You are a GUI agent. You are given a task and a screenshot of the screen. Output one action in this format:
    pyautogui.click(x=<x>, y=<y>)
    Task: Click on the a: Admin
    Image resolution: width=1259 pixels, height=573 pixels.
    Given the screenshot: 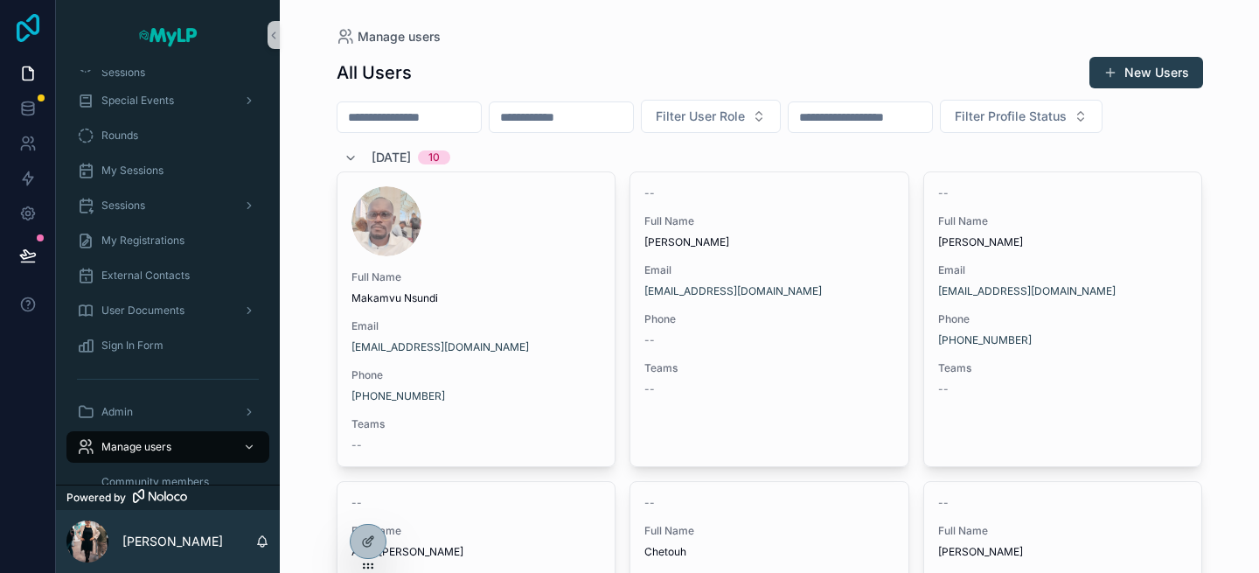 What is the action you would take?
    pyautogui.click(x=168, y=412)
    